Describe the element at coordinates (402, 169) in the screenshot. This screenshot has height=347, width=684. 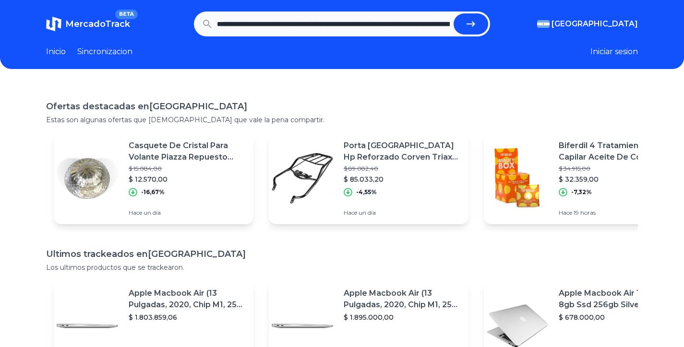
I see `p: $ 89.082,40` at that location.